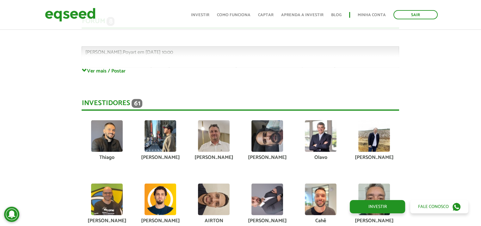 This screenshot has width=481, height=226. Describe the element at coordinates (213, 221) in the screenshot. I see `div: AIRTON` at that location.